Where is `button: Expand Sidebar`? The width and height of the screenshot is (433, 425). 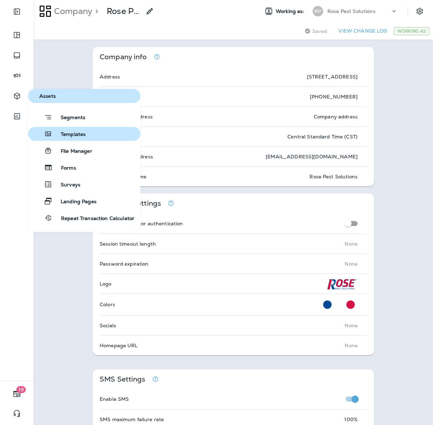
button: Expand Sidebar is located at coordinates (17, 12).